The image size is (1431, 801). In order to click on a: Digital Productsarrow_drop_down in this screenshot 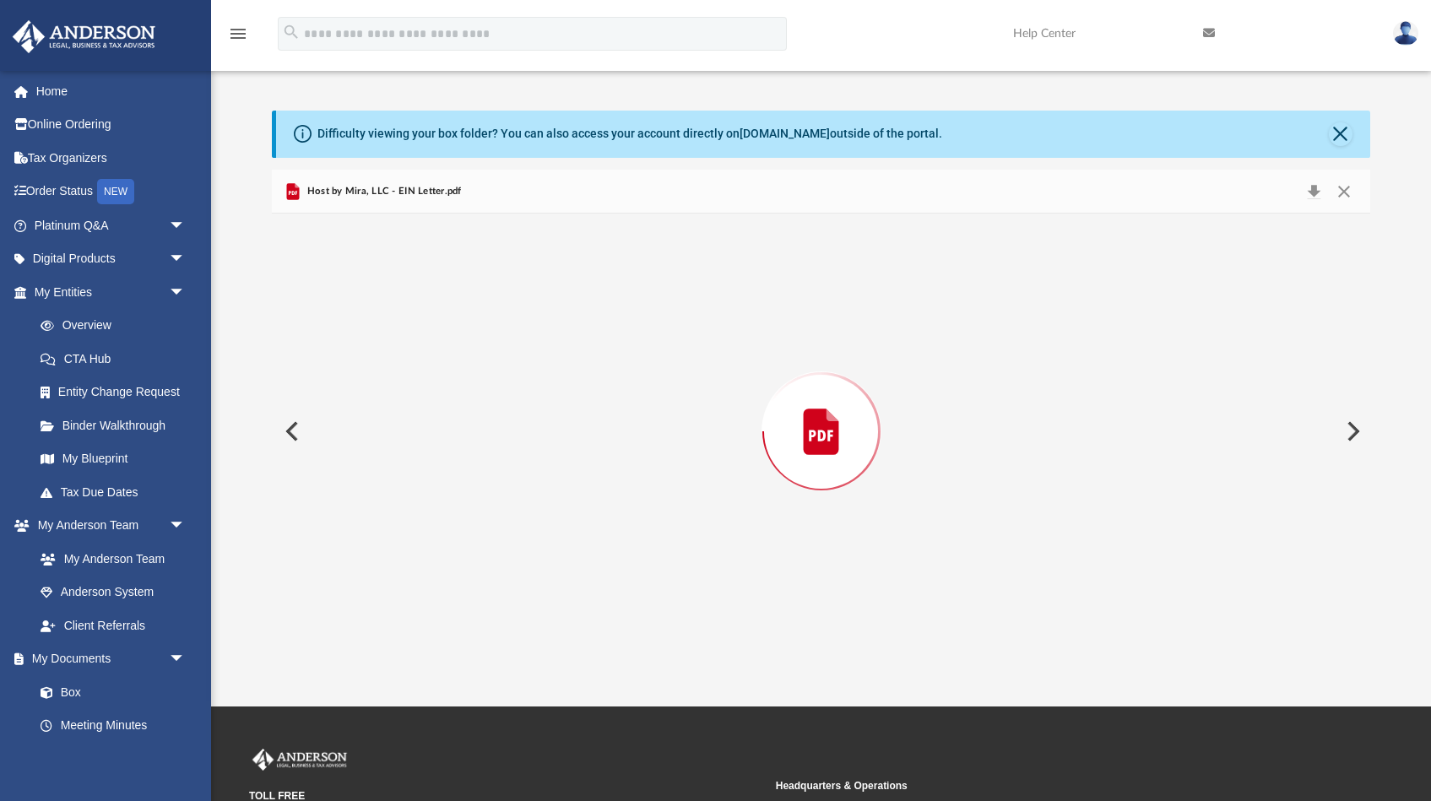, I will do `click(111, 259)`.